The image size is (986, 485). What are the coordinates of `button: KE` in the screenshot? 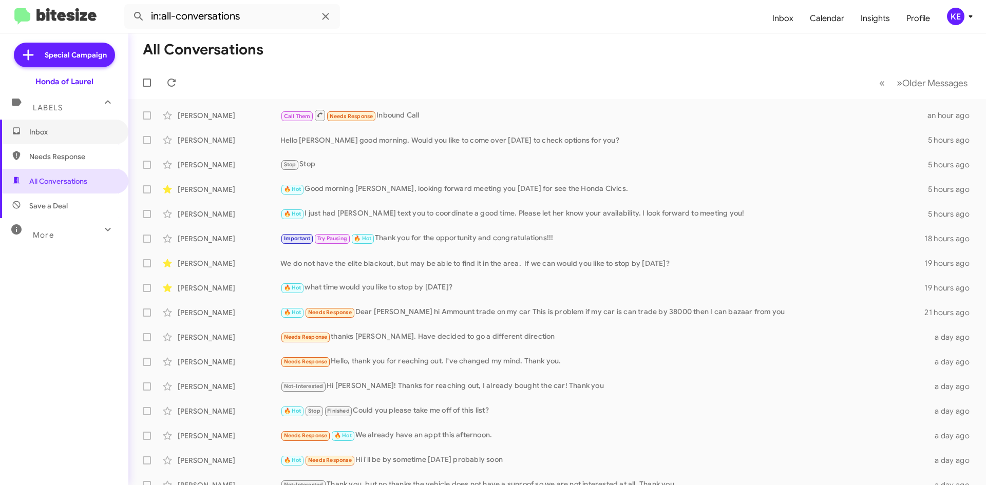 It's located at (956, 16).